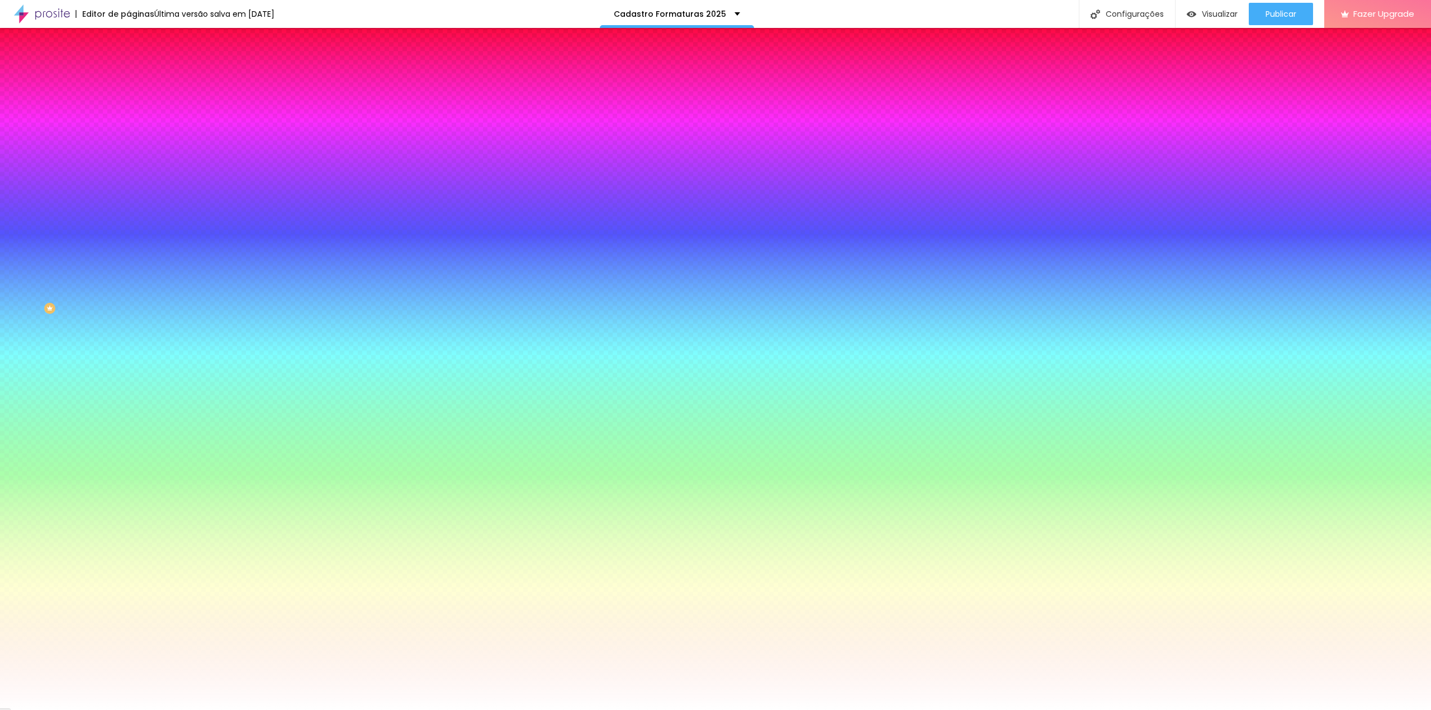 The width and height of the screenshot is (1431, 710). Describe the element at coordinates (1280, 14) in the screenshot. I see `button: Publicar` at that location.